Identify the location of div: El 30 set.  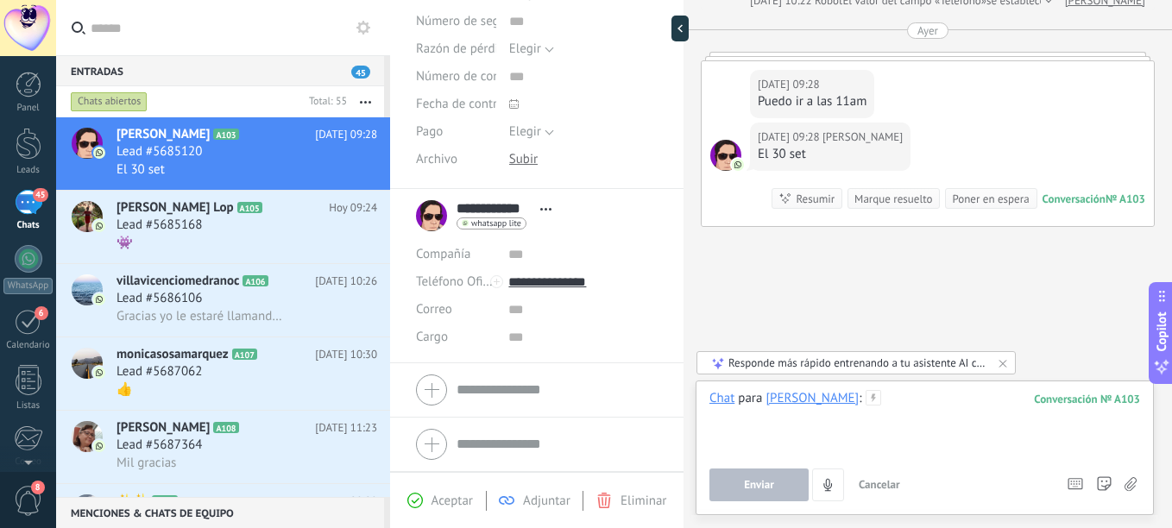
(830, 154).